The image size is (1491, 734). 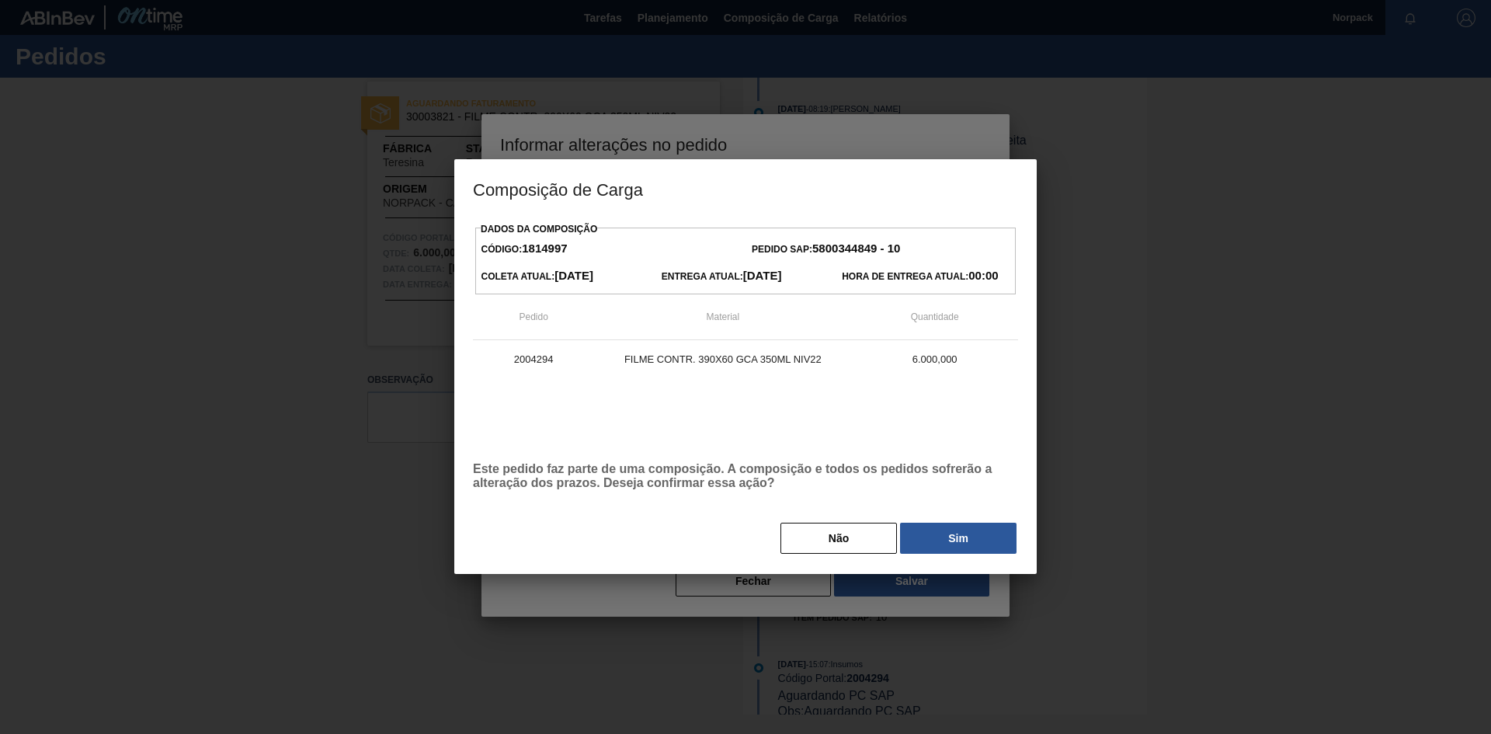 What do you see at coordinates (537, 276) in the screenshot?
I see `span: Coleta Atual:` at bounding box center [537, 276].